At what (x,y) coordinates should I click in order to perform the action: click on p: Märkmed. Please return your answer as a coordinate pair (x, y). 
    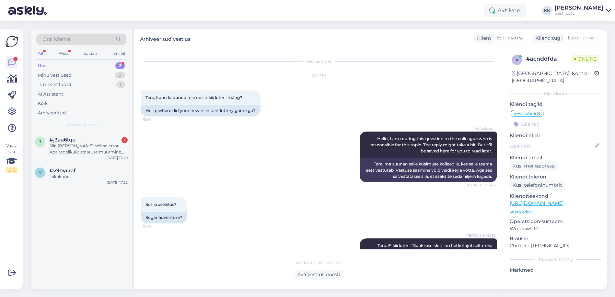
    Looking at the image, I should click on (555, 270).